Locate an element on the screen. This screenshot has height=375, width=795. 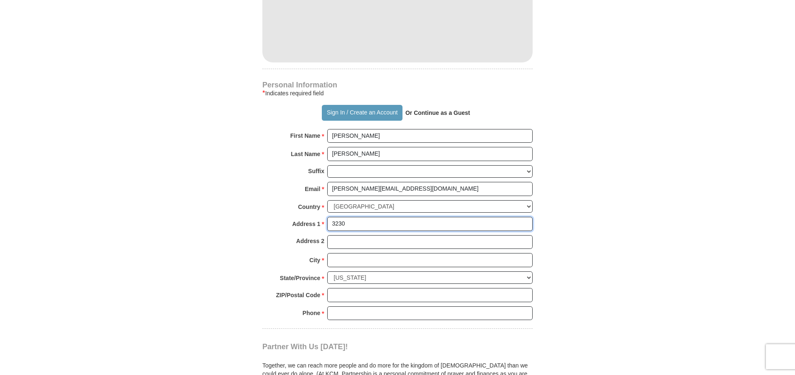
strong: Address 2 is located at coordinates (310, 241).